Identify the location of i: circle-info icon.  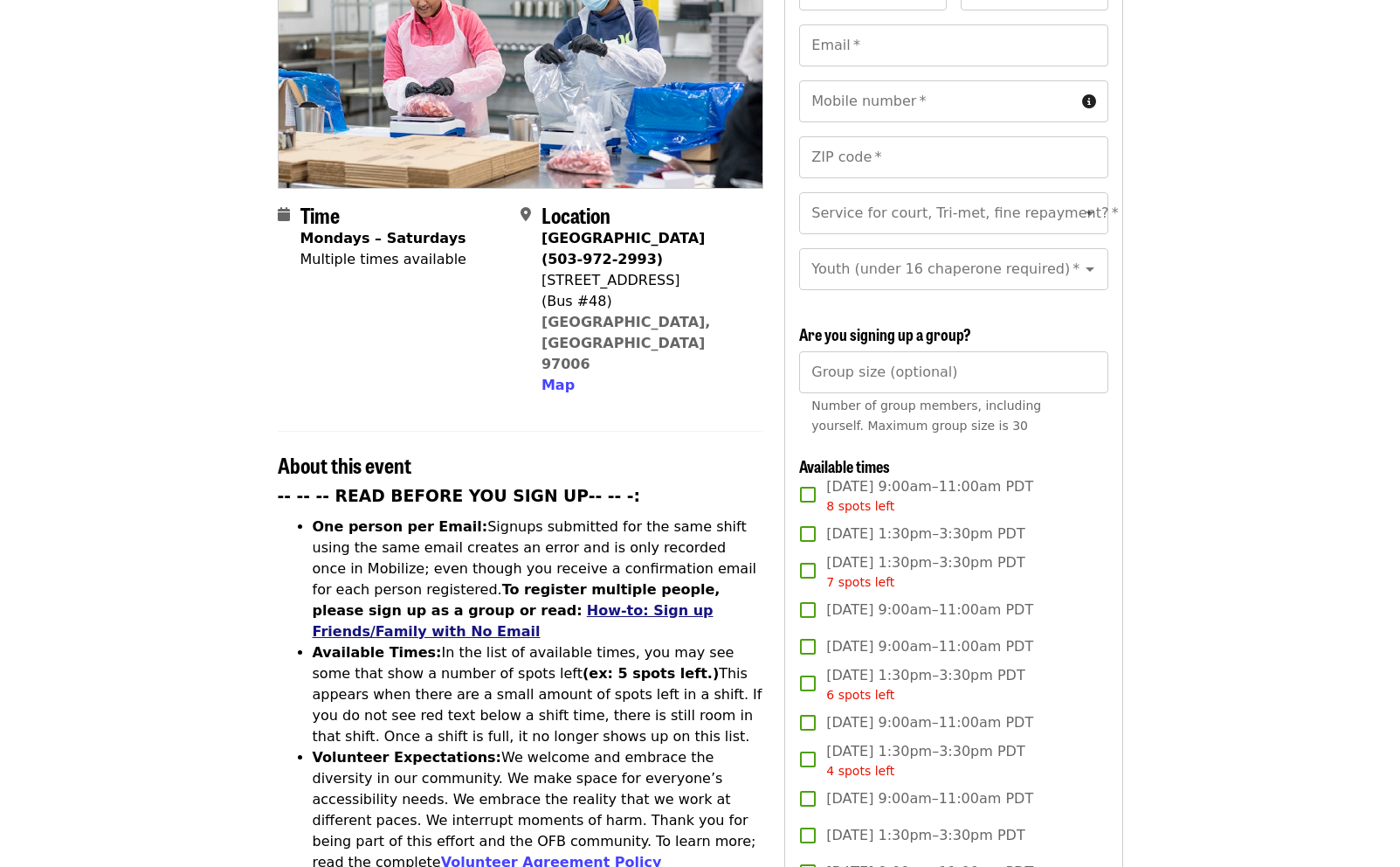
(1089, 102).